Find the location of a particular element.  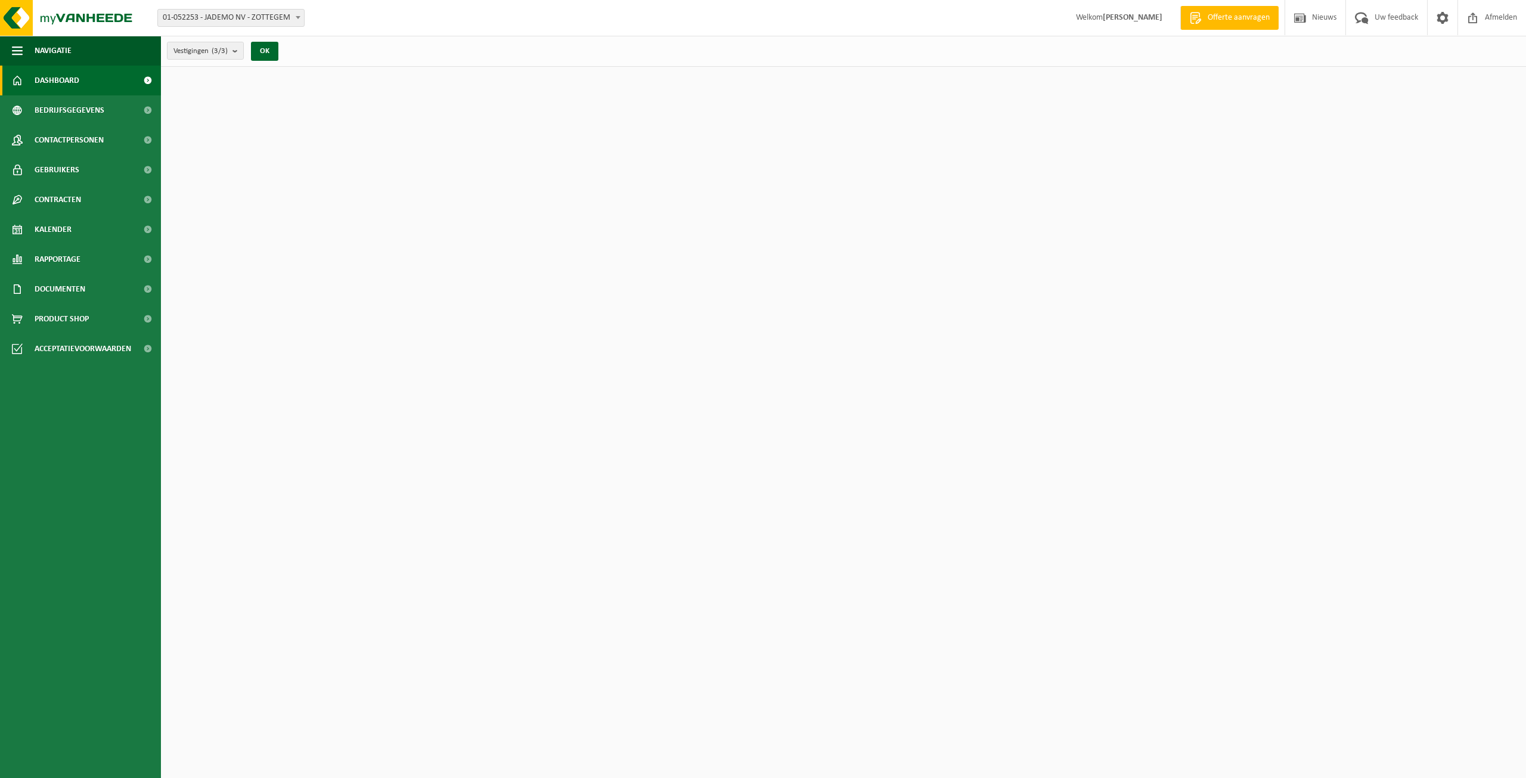

span: Contracten is located at coordinates (58, 200).